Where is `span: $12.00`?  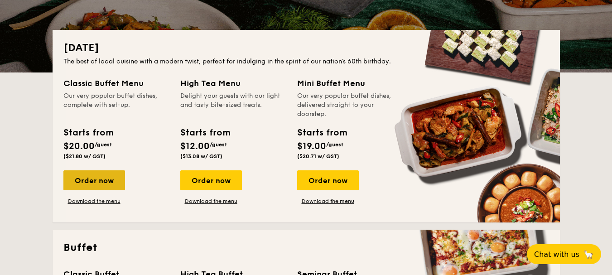
span: $12.00 is located at coordinates (195, 146).